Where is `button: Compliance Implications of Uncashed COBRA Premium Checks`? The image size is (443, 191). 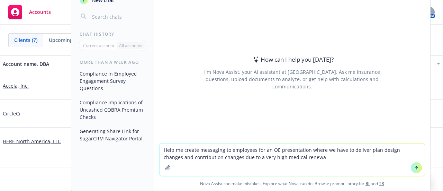 button: Compliance Implications of Uncashed COBRA Premium Checks is located at coordinates (112, 109).